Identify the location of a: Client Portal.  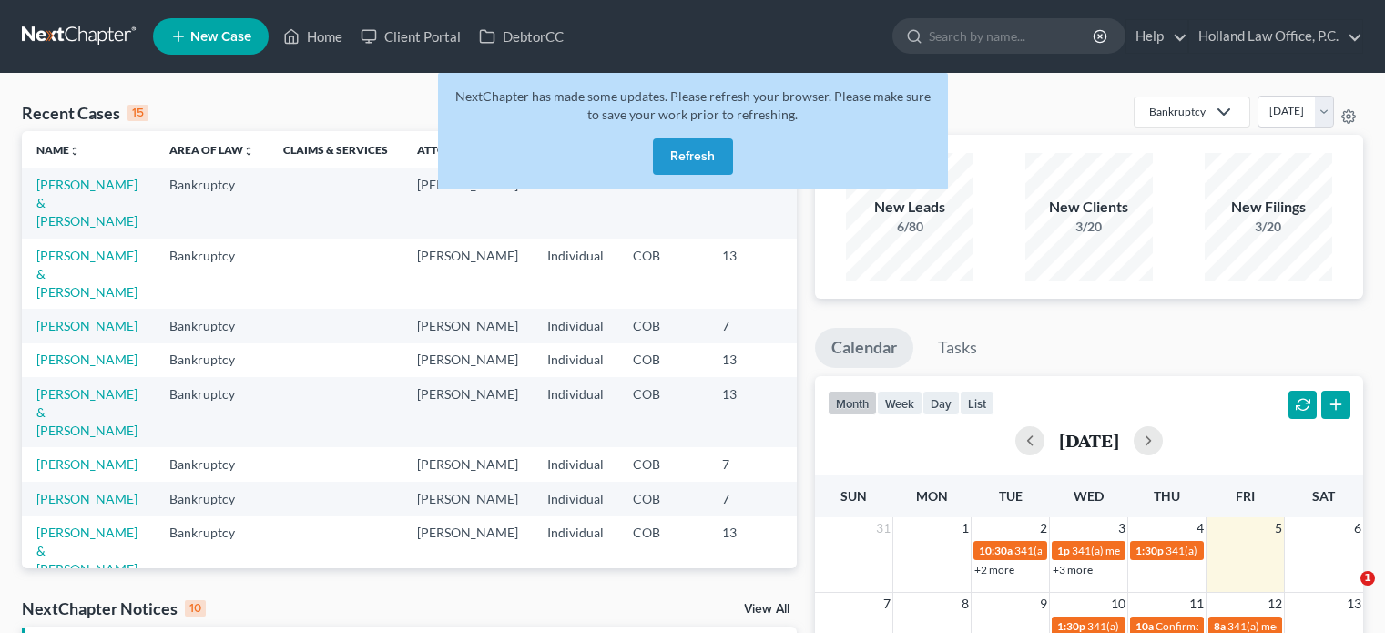
(411, 36).